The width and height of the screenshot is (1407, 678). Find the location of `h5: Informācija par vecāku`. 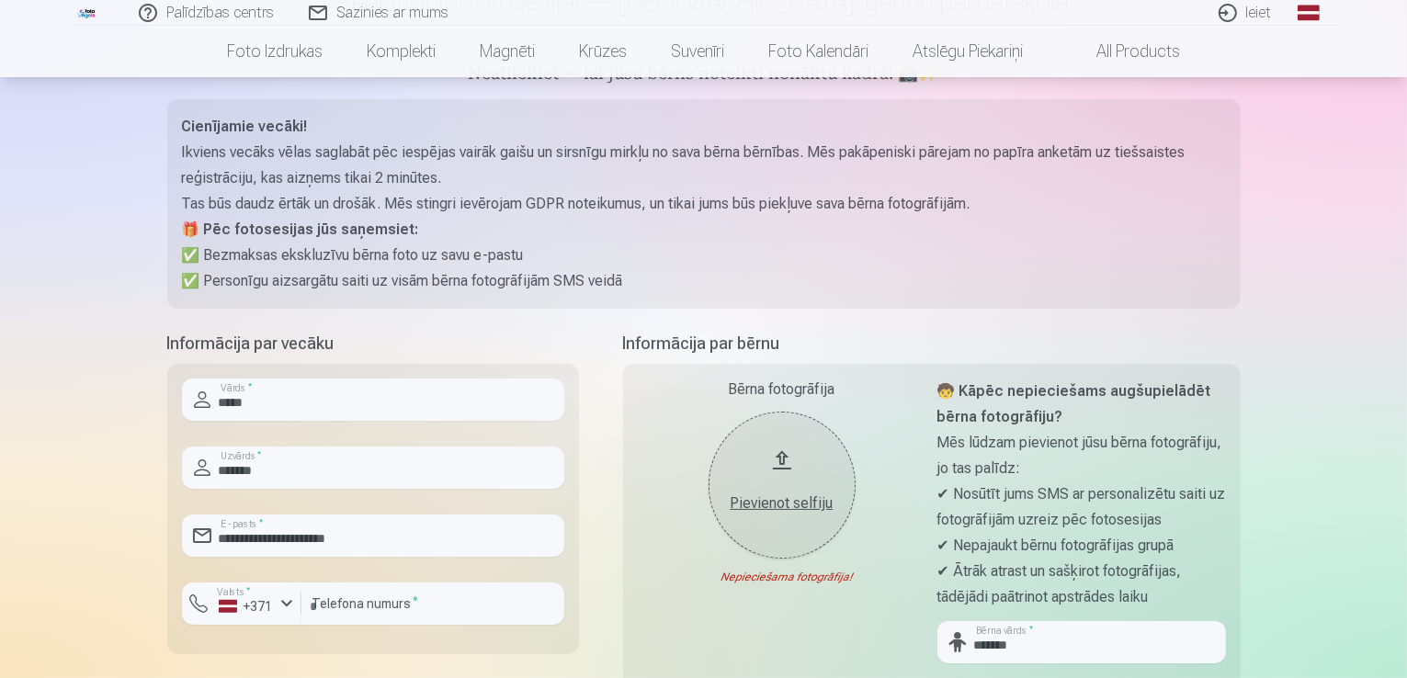

h5: Informācija par vecāku is located at coordinates (373, 344).